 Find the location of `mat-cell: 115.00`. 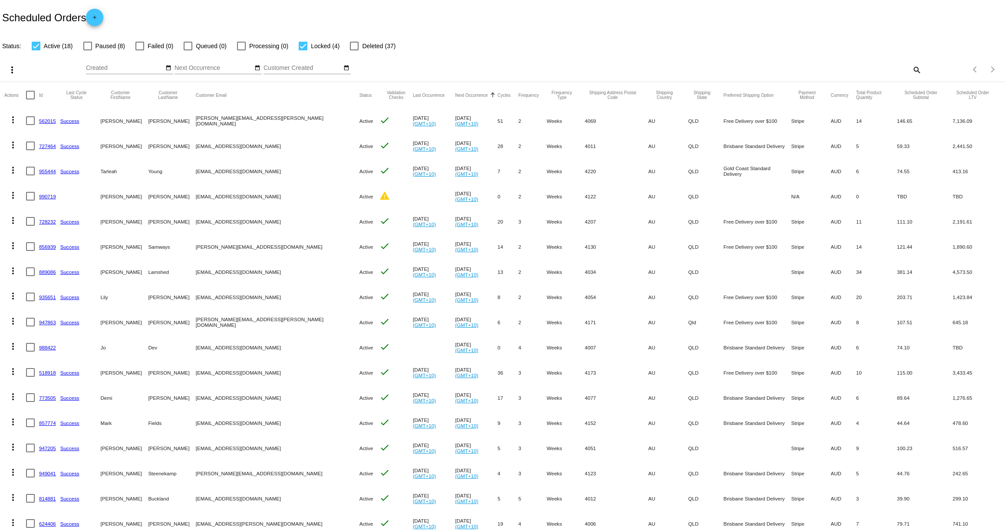

mat-cell: 115.00 is located at coordinates (925, 372).